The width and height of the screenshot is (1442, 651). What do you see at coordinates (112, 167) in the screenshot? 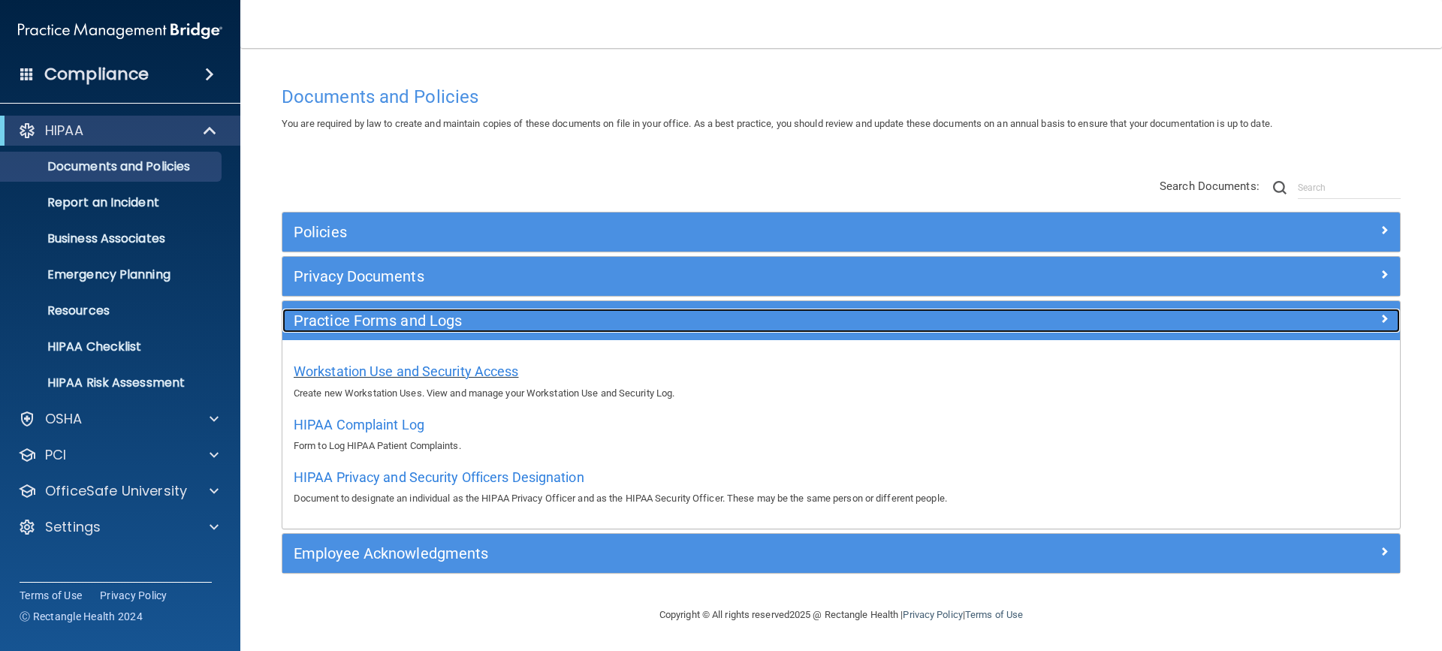
I see `p: Documents and Policies` at bounding box center [112, 167].